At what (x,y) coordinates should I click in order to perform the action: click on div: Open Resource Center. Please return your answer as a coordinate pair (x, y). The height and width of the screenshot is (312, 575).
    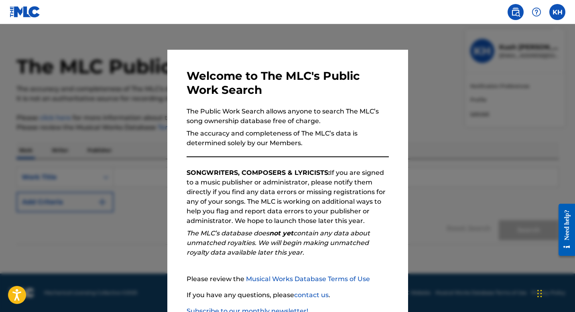
    Looking at the image, I should click on (14, 32).